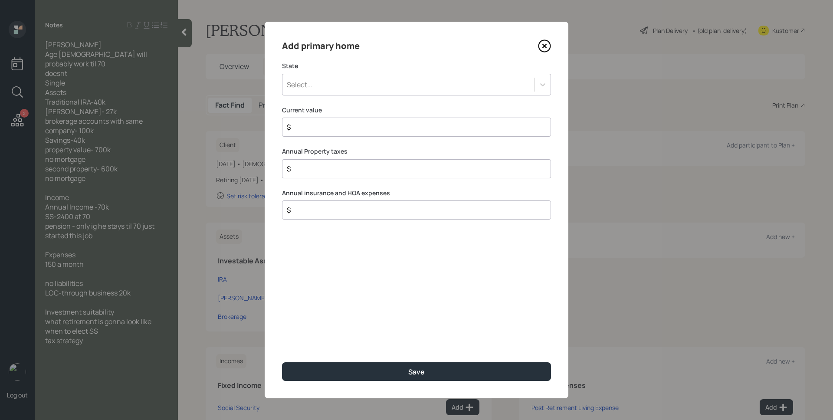  Describe the element at coordinates (416, 371) in the screenshot. I see `button: Save` at that location.